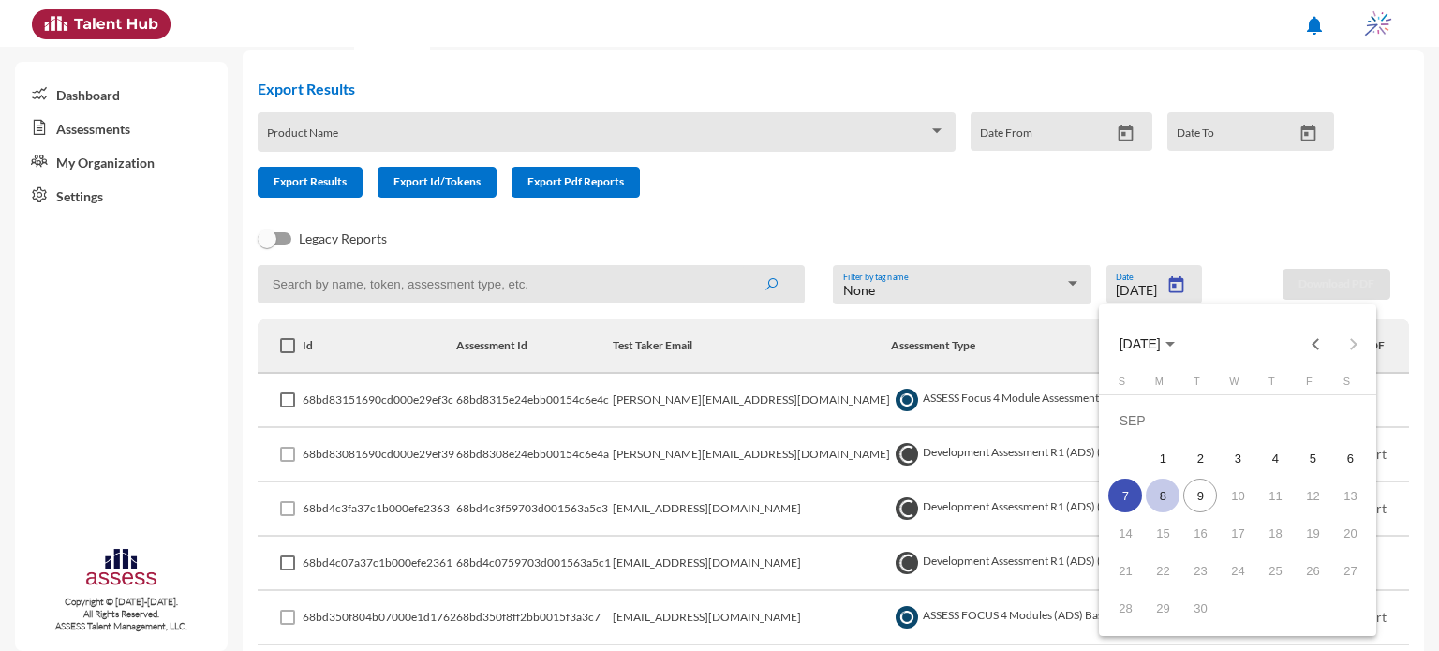 Image resolution: width=1439 pixels, height=651 pixels. Describe the element at coordinates (1313, 385) in the screenshot. I see `th: Friday` at that location.